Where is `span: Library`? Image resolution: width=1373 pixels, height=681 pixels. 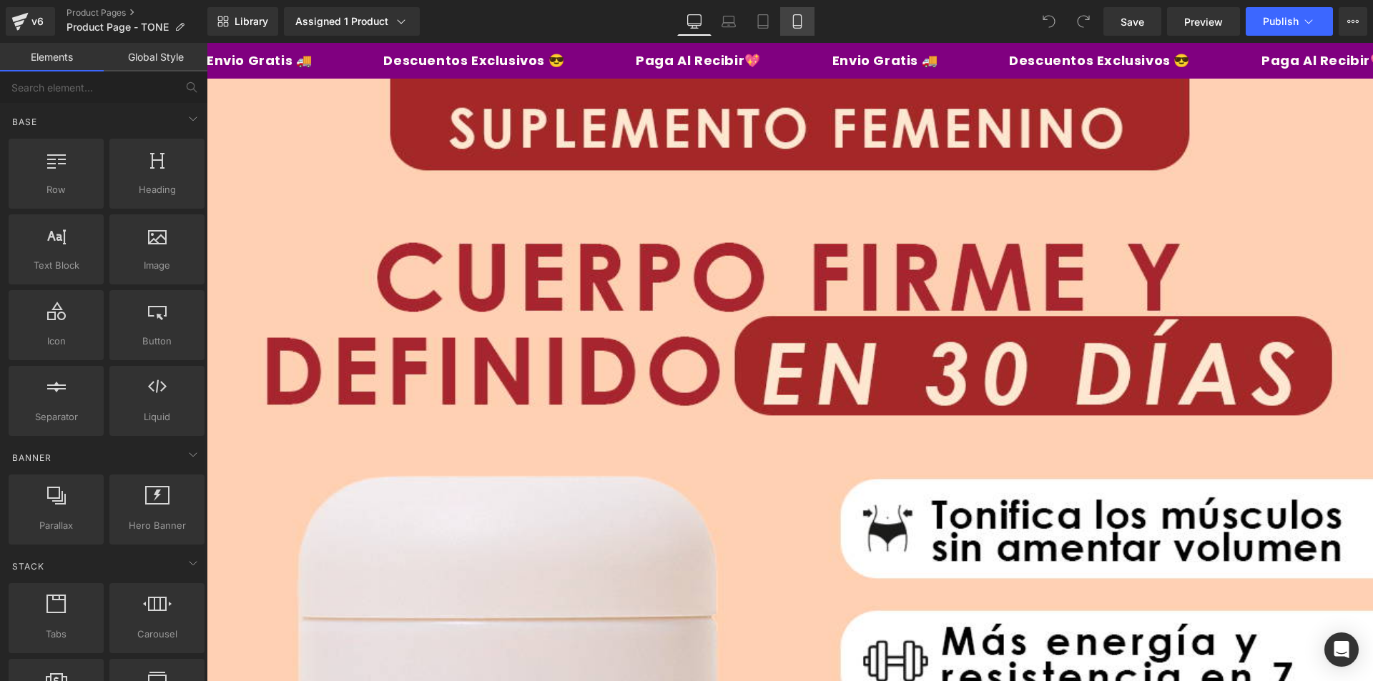 span: Library is located at coordinates (251, 21).